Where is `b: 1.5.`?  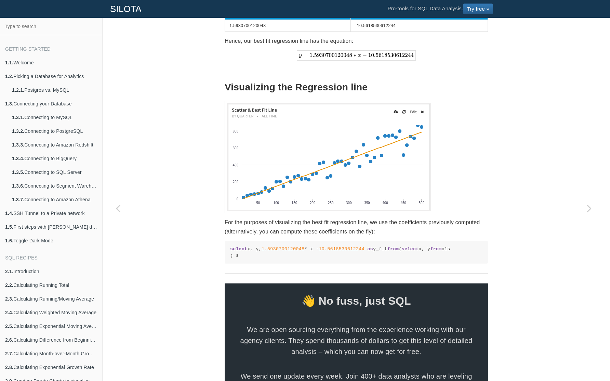 b: 1.5. is located at coordinates (9, 227).